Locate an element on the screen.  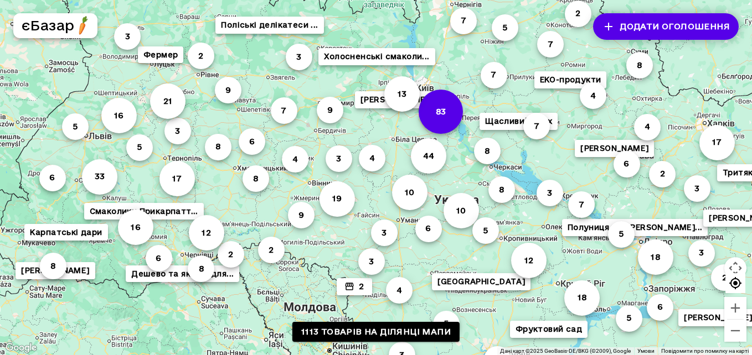
a: Повідомити про помилку на карті is located at coordinates (705, 351).